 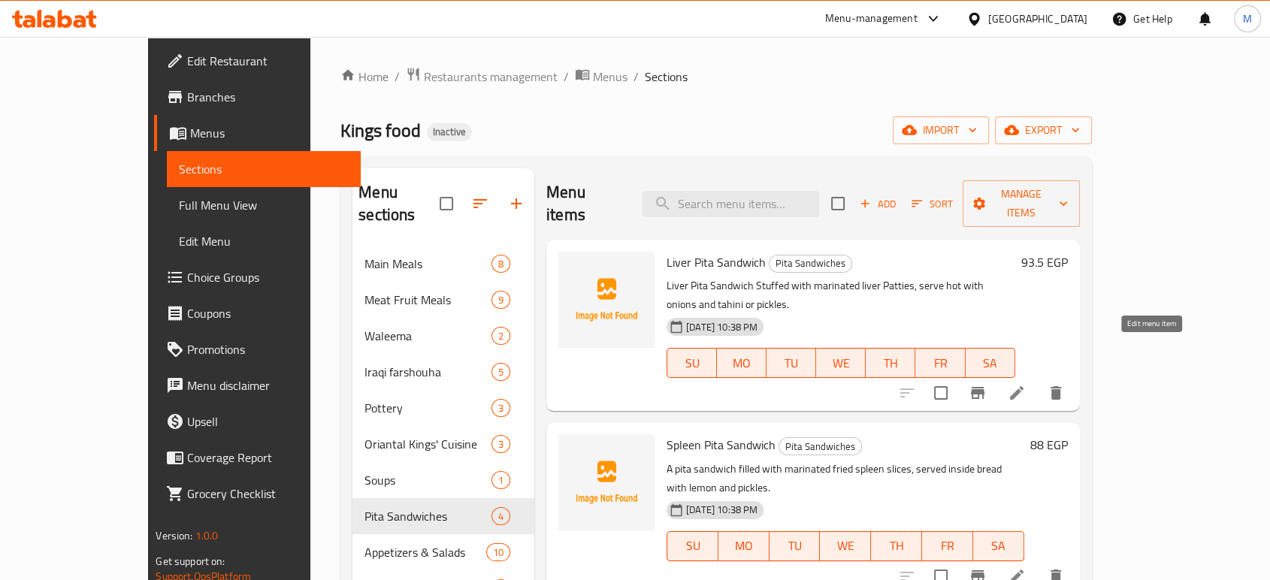 I want to click on h6: 88 EGP, so click(x=1049, y=445).